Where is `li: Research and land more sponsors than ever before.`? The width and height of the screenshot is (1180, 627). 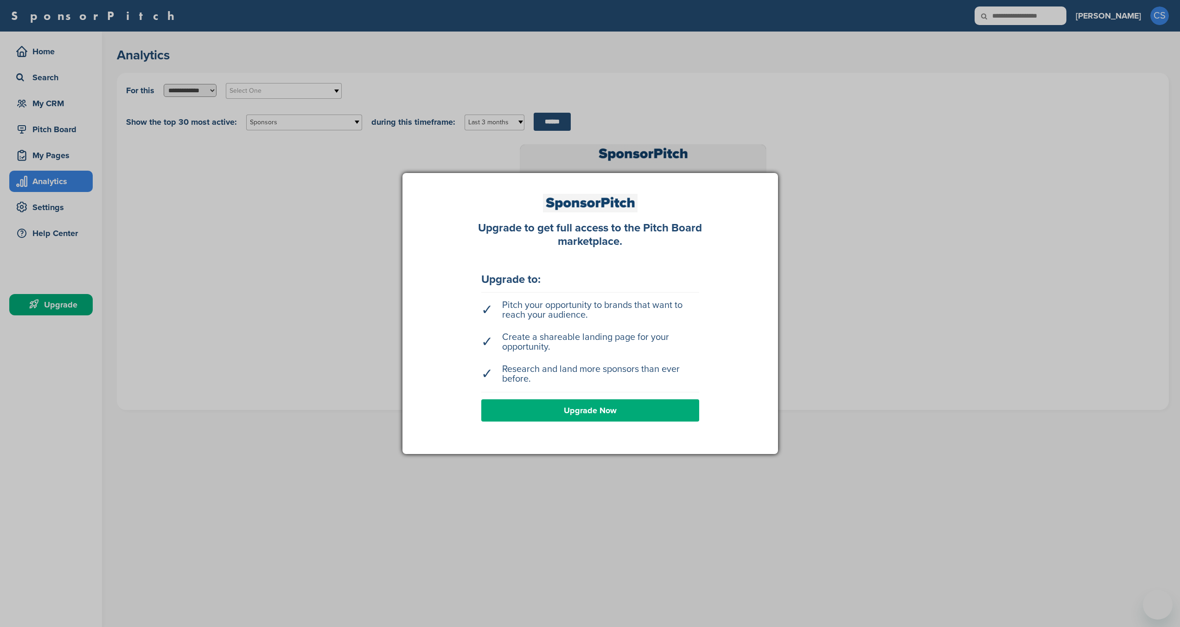
li: Research and land more sponsors than ever before. is located at coordinates (590, 374).